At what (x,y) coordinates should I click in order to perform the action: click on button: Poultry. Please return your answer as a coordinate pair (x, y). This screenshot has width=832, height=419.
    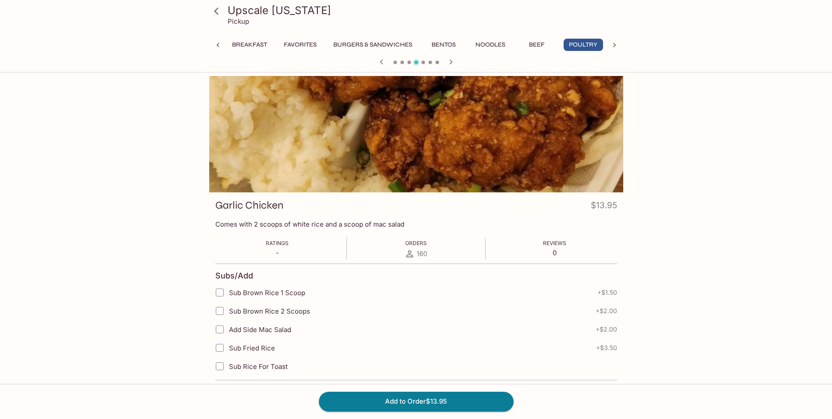
    Looking at the image, I should click on (583, 45).